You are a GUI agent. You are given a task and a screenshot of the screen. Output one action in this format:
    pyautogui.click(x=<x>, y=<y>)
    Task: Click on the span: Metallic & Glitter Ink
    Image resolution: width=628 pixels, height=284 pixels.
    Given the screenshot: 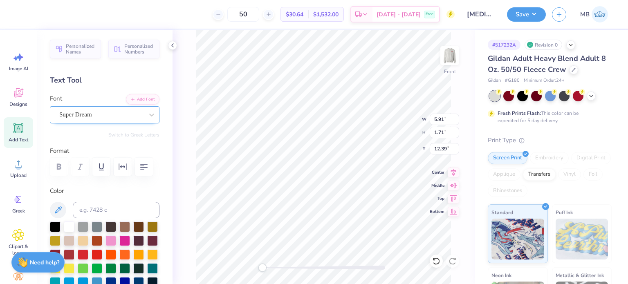 What is the action you would take?
    pyautogui.click(x=579, y=275)
    